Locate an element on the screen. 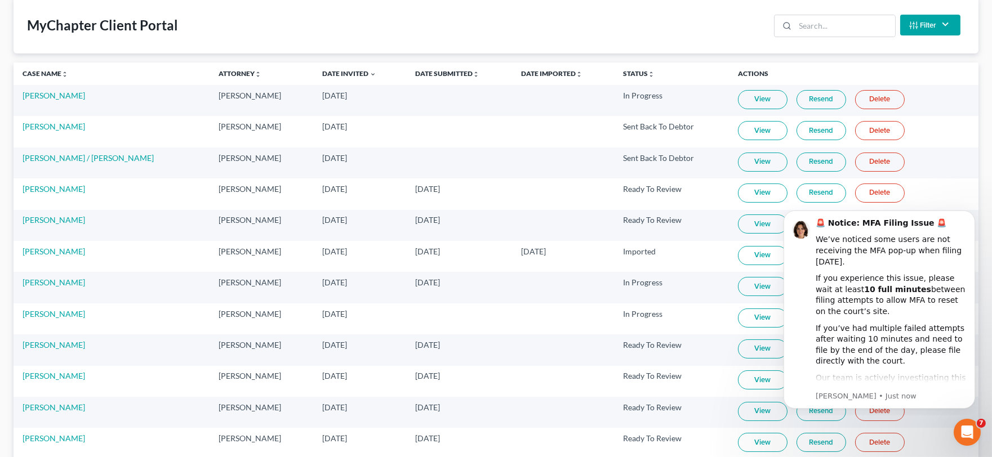 This screenshot has height=457, width=992. div: If you’ve had multiple failed attempts after waiting 10 minutes and need to file by the end of th... is located at coordinates (124, 145).